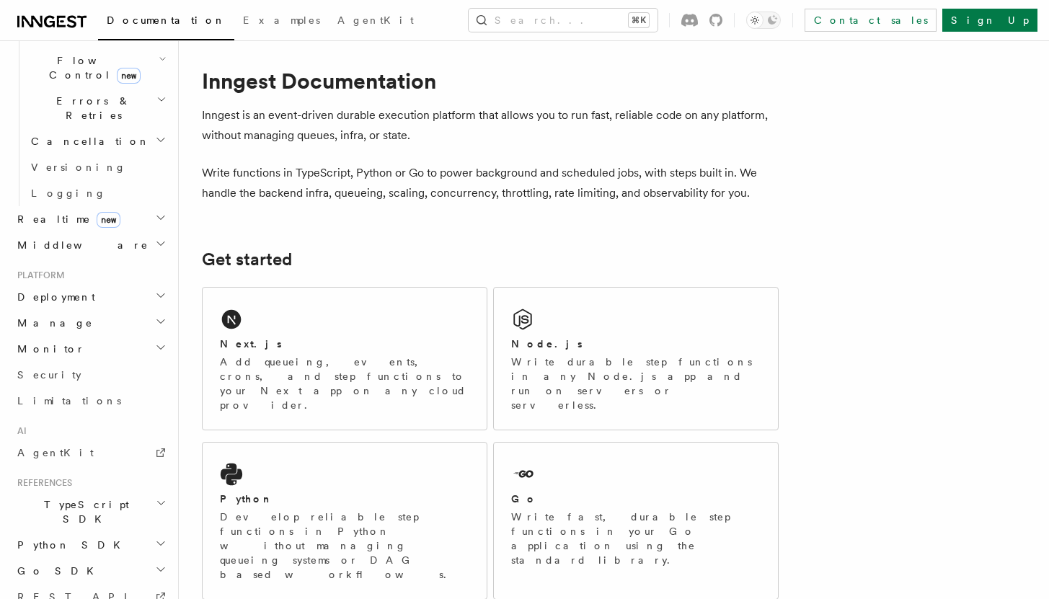 This screenshot has width=1049, height=599. Describe the element at coordinates (57, 571) in the screenshot. I see `span: Go SDK` at that location.